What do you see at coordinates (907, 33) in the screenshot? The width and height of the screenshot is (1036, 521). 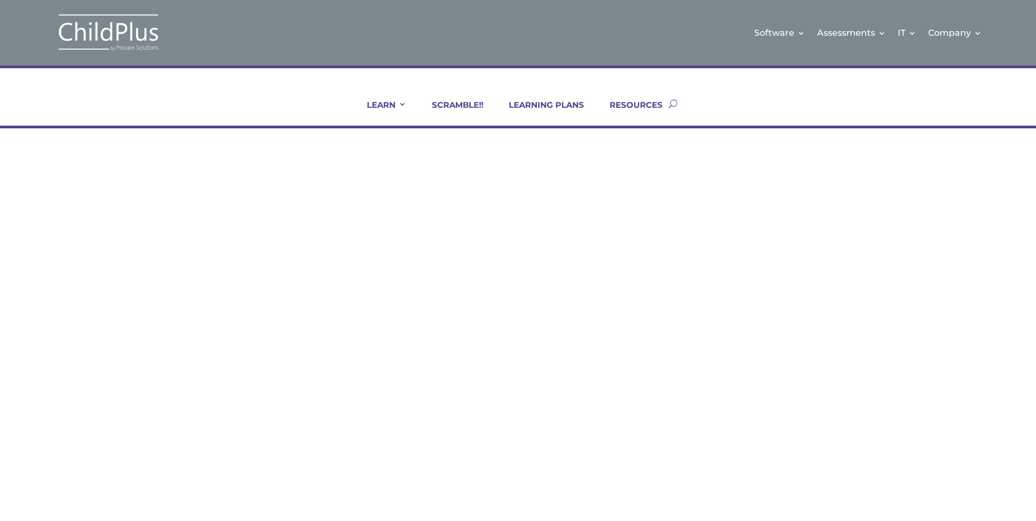 I see `a: IT` at bounding box center [907, 33].